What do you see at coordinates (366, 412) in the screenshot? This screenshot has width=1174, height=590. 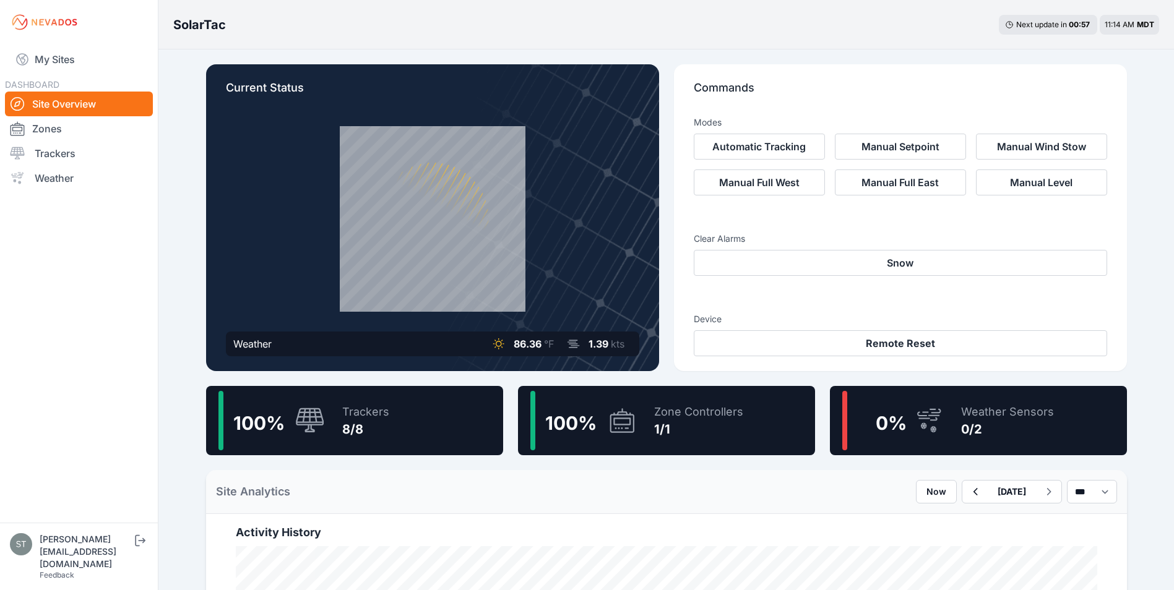 I see `div: Trackers` at bounding box center [366, 412].